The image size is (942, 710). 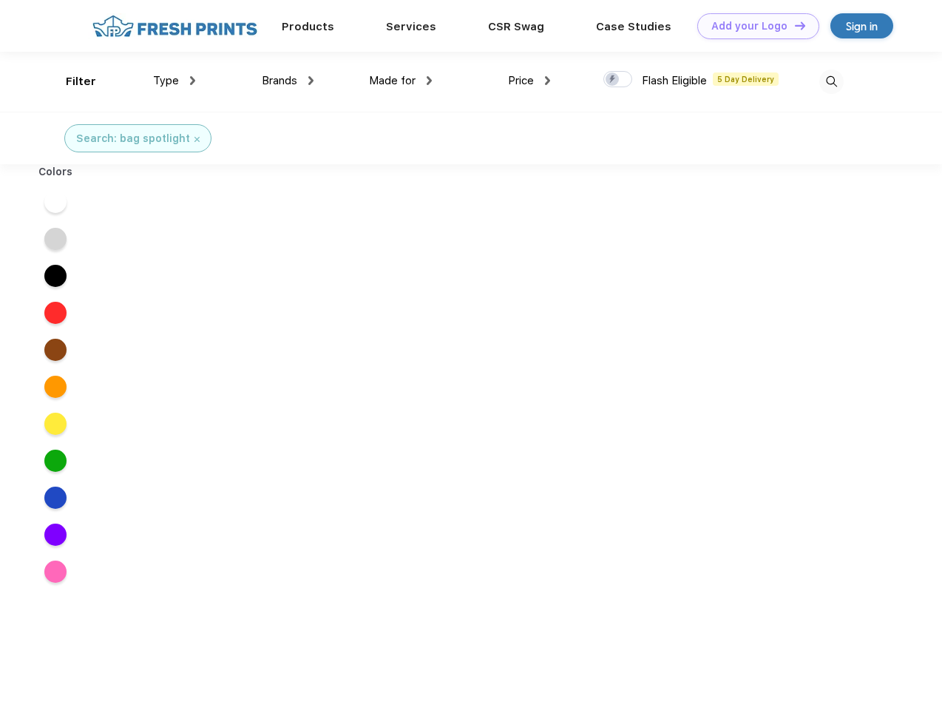 I want to click on div: Filter, so click(x=81, y=81).